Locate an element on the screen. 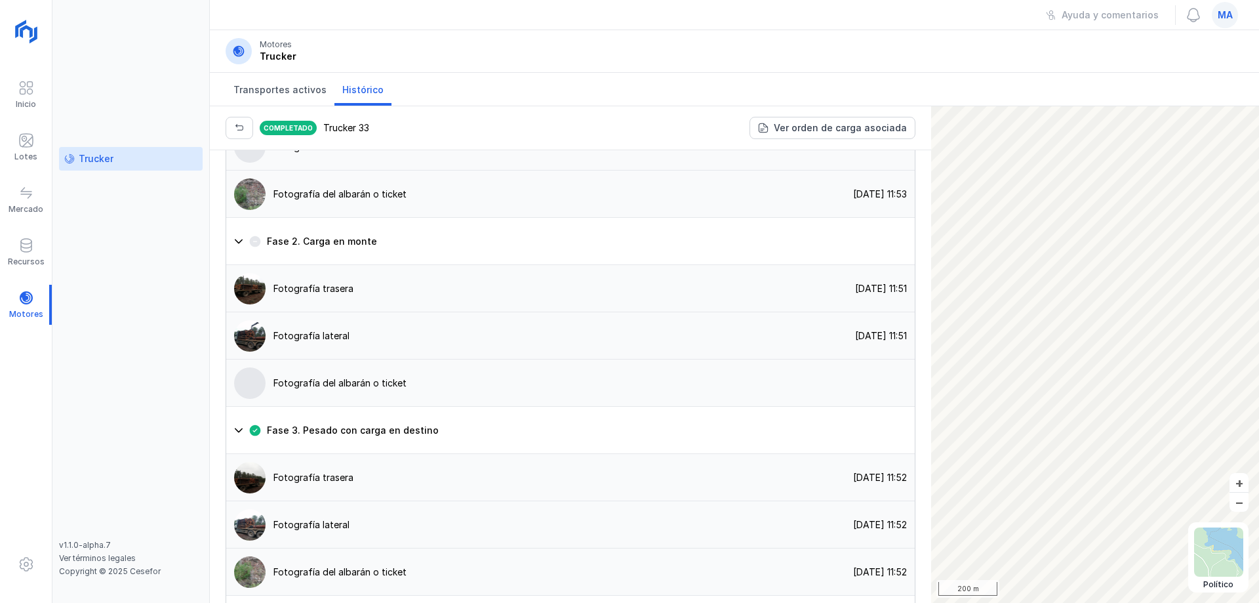 The width and height of the screenshot is (1259, 603). span: ma is located at coordinates (1225, 15).